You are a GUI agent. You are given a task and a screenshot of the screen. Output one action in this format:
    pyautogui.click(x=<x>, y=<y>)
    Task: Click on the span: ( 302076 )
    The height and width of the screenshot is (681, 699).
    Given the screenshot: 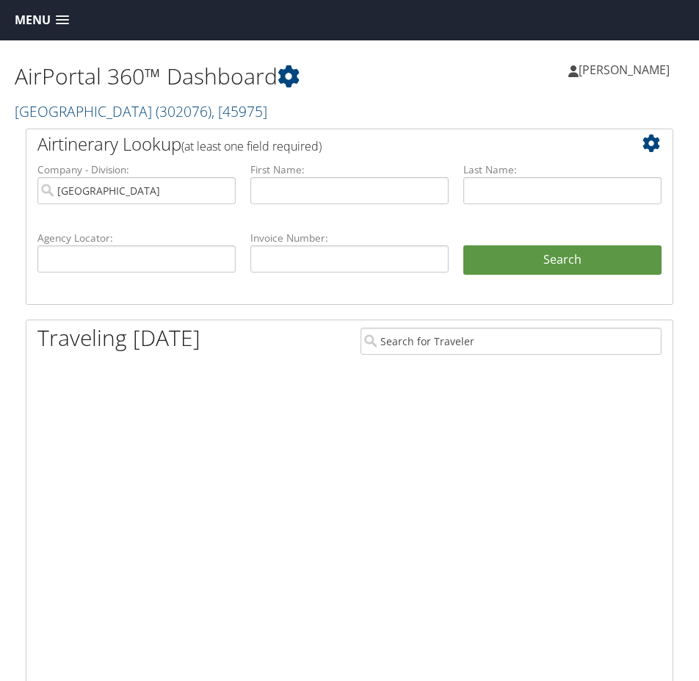 What is the action you would take?
    pyautogui.click(x=184, y=111)
    